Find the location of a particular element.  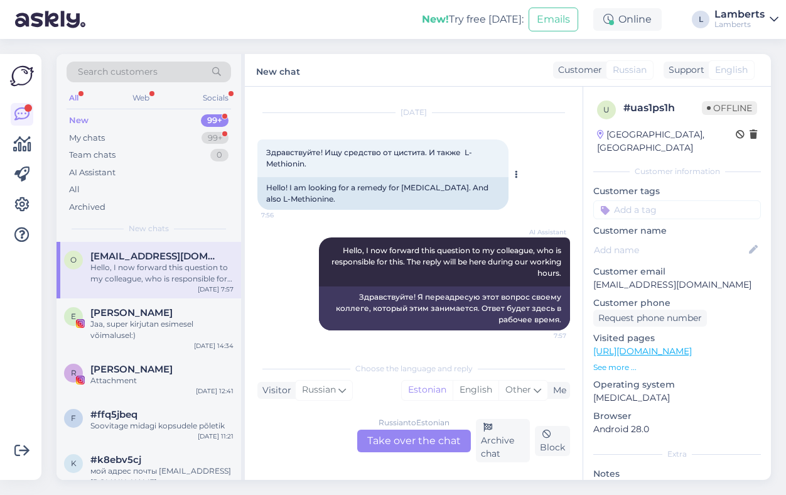

div: English is located at coordinates (475, 390).